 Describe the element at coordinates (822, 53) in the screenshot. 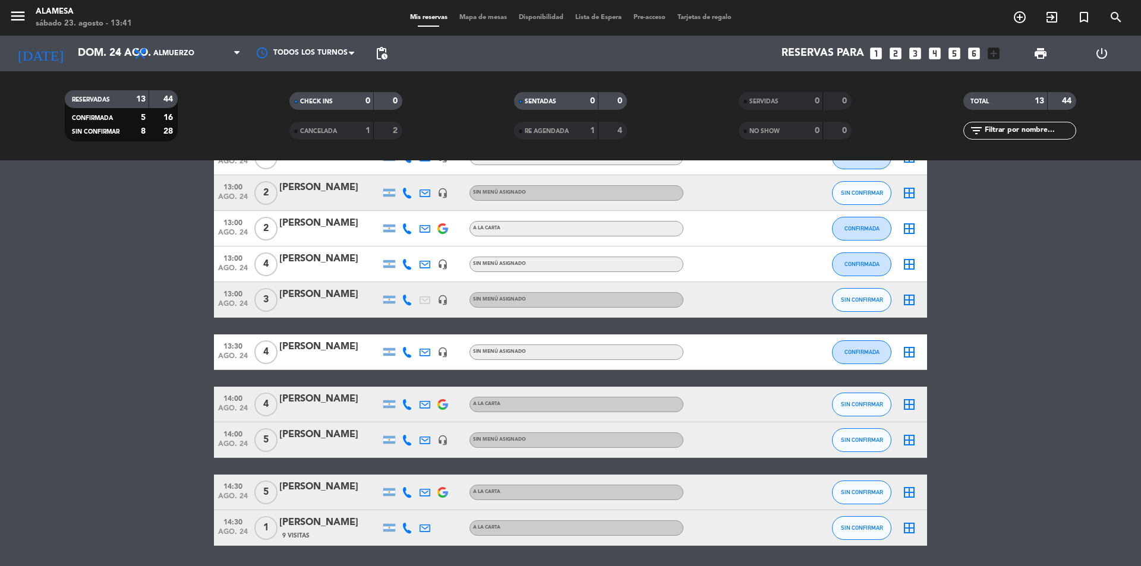

I see `span: Reservas para` at that location.